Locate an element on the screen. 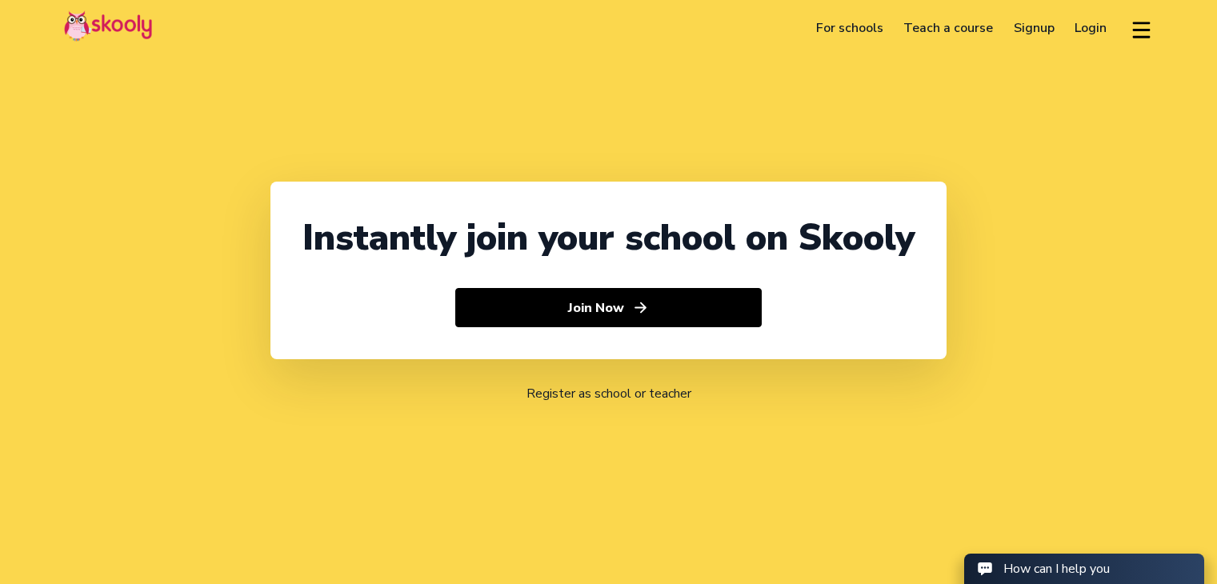 This screenshot has width=1217, height=584. a: Teach a course is located at coordinates (948, 28).